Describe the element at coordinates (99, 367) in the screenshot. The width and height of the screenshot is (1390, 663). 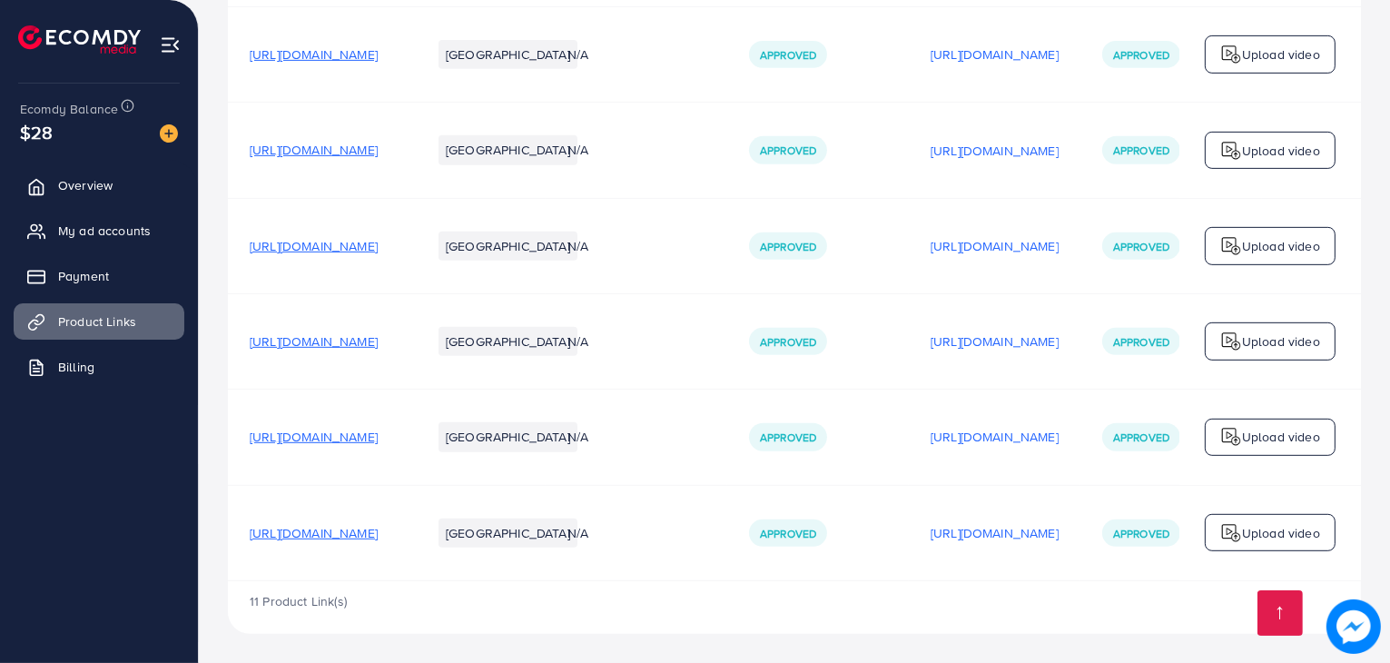
I see `a: Billing` at that location.